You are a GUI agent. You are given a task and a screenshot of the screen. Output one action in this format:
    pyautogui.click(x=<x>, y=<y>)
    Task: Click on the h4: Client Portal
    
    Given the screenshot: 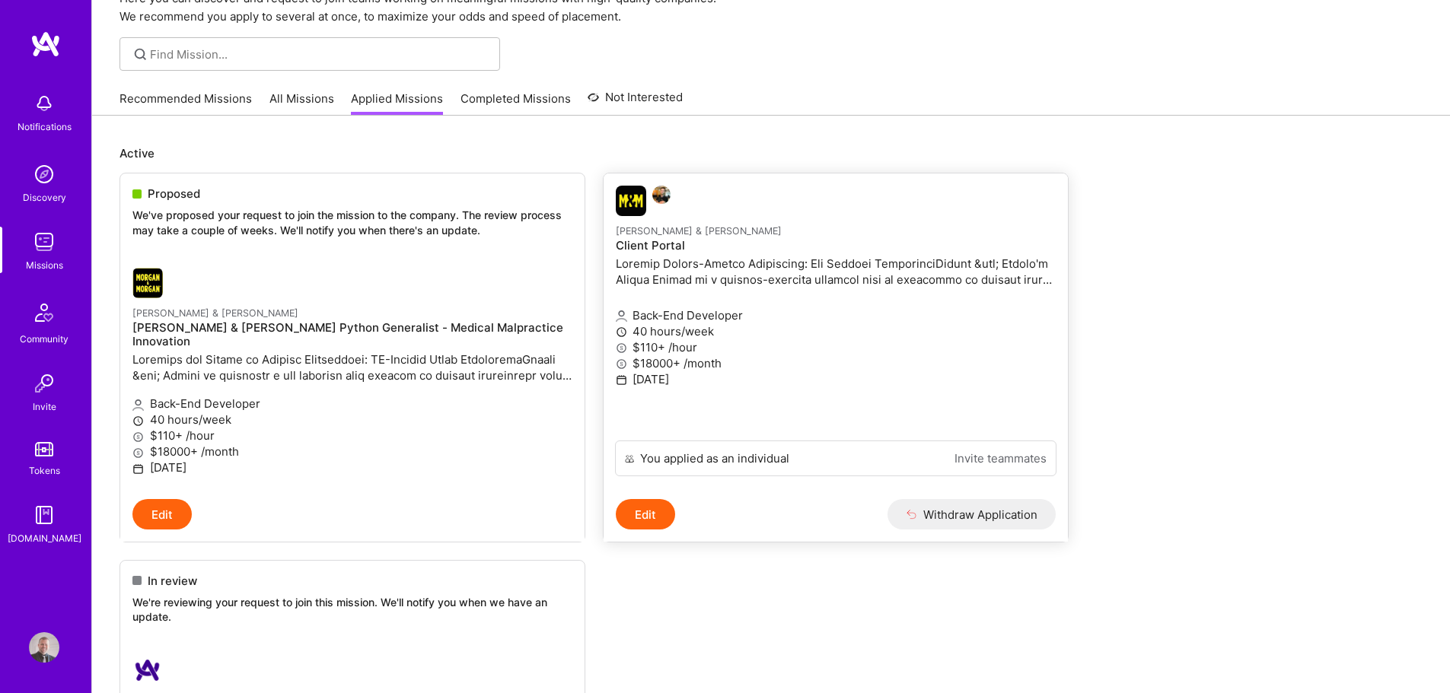 What is the action you would take?
    pyautogui.click(x=836, y=246)
    